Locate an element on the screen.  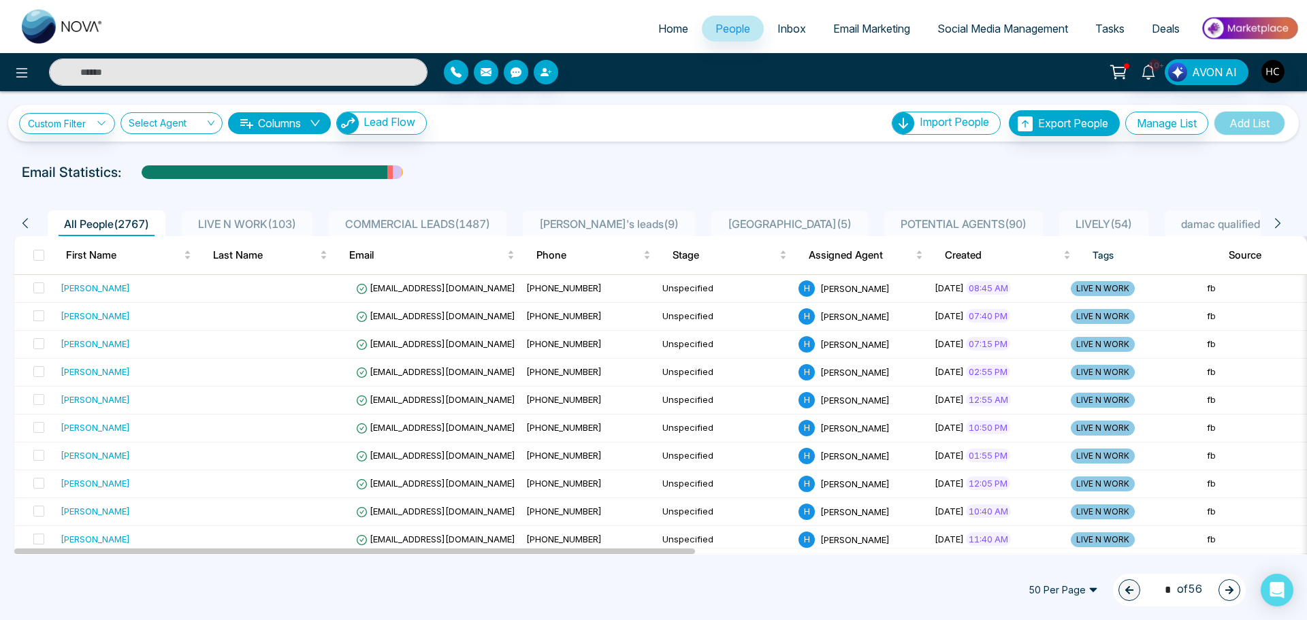
span: Stage is located at coordinates (724, 255).